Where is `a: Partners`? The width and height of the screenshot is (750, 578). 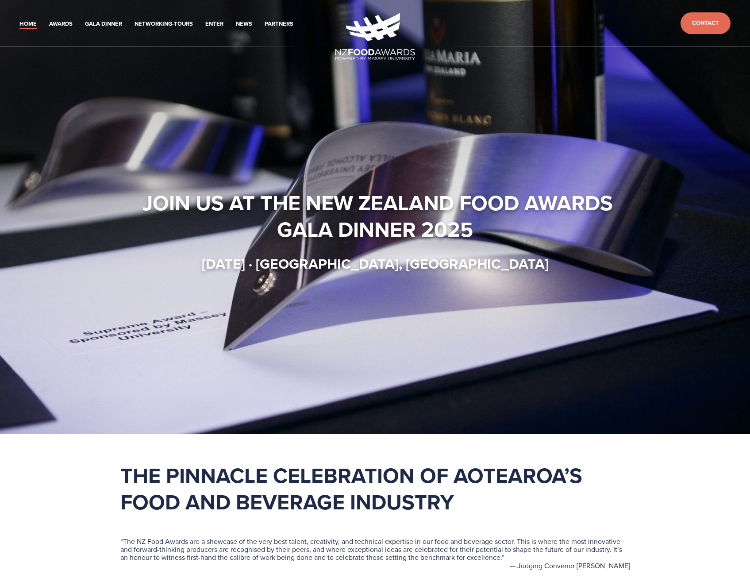
a: Partners is located at coordinates (279, 24).